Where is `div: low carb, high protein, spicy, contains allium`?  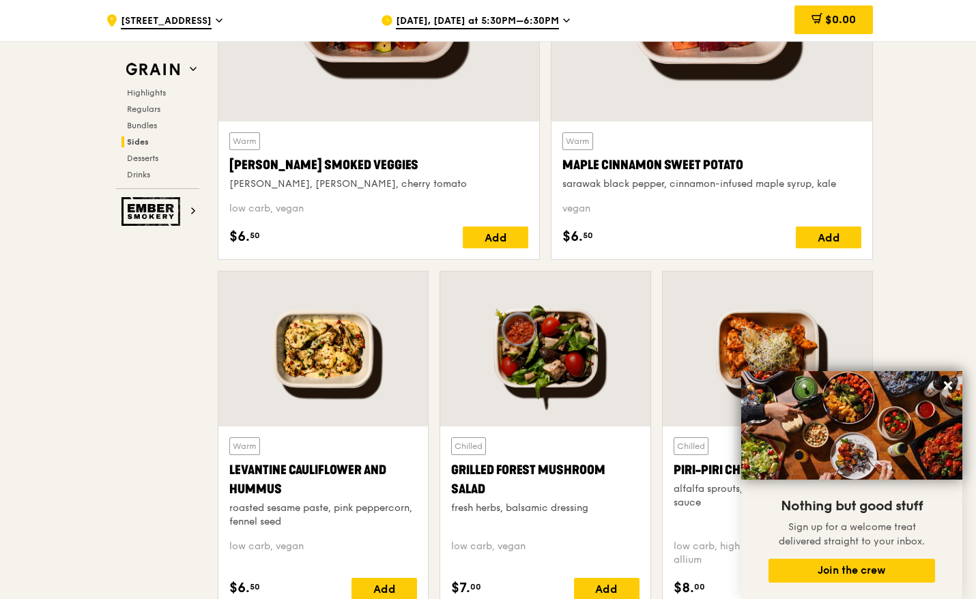
div: low carb, high protein, spicy, contains allium is located at coordinates (767, 554).